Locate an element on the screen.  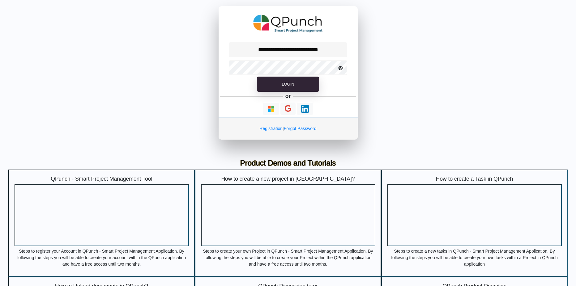
h5: QPunch - Smart Project Management Tool is located at coordinates (102, 179).